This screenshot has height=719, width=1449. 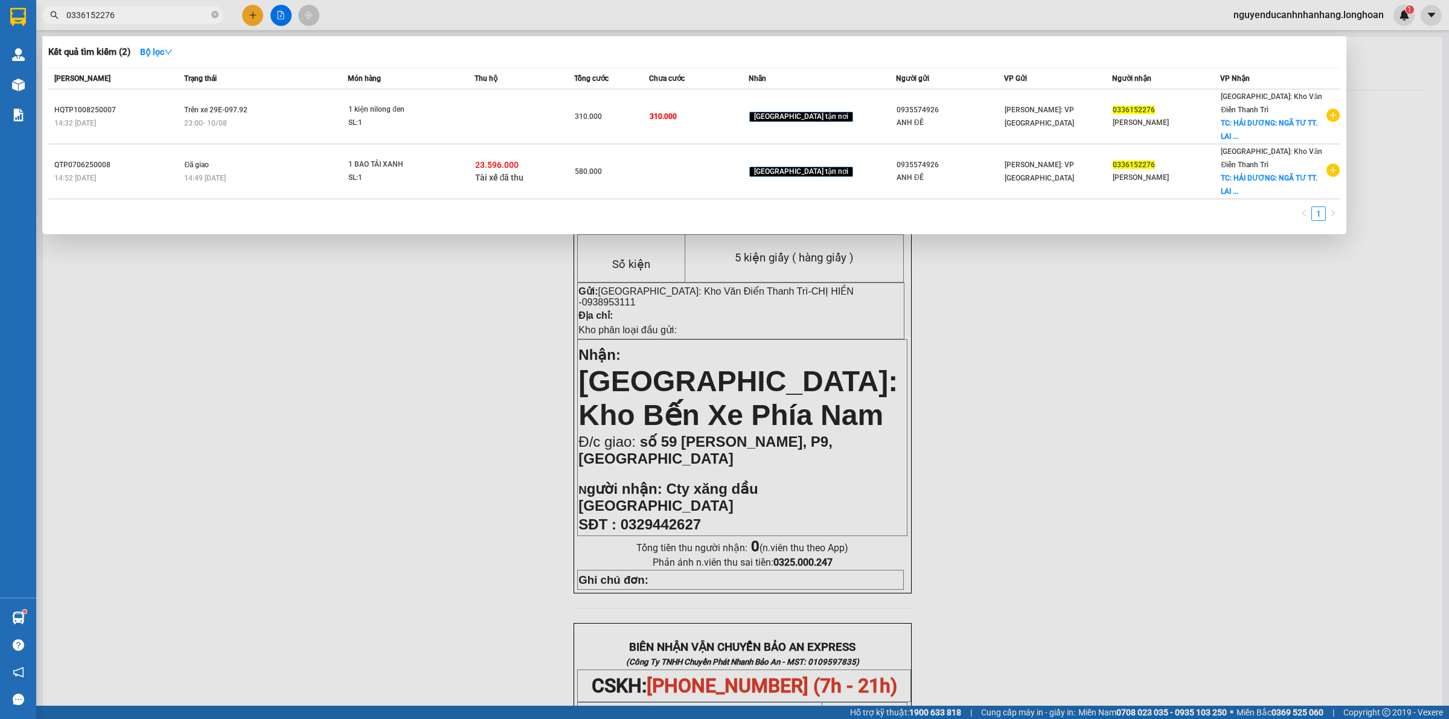 What do you see at coordinates (666, 78) in the screenshot?
I see `span: Chưa cước` at bounding box center [666, 78].